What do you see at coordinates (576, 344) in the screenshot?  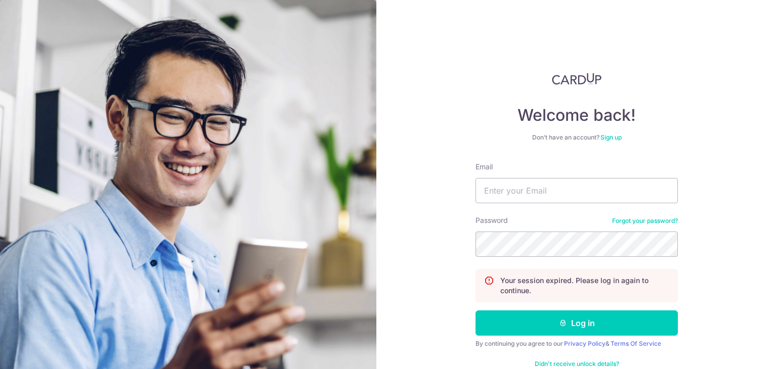 I see `div: By continuing you agree to our &` at bounding box center [576, 344].